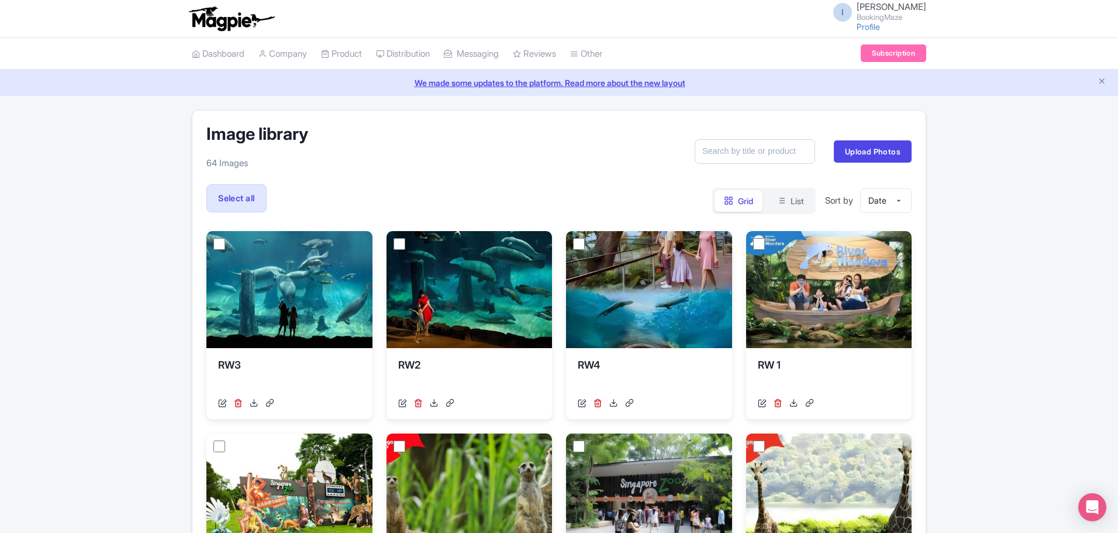 Image resolution: width=1118 pixels, height=533 pixels. What do you see at coordinates (231, 19) in the screenshot?
I see `img: logo-ab69f6fb50320c5b225c76a69d11143b.png` at bounding box center [231, 19].